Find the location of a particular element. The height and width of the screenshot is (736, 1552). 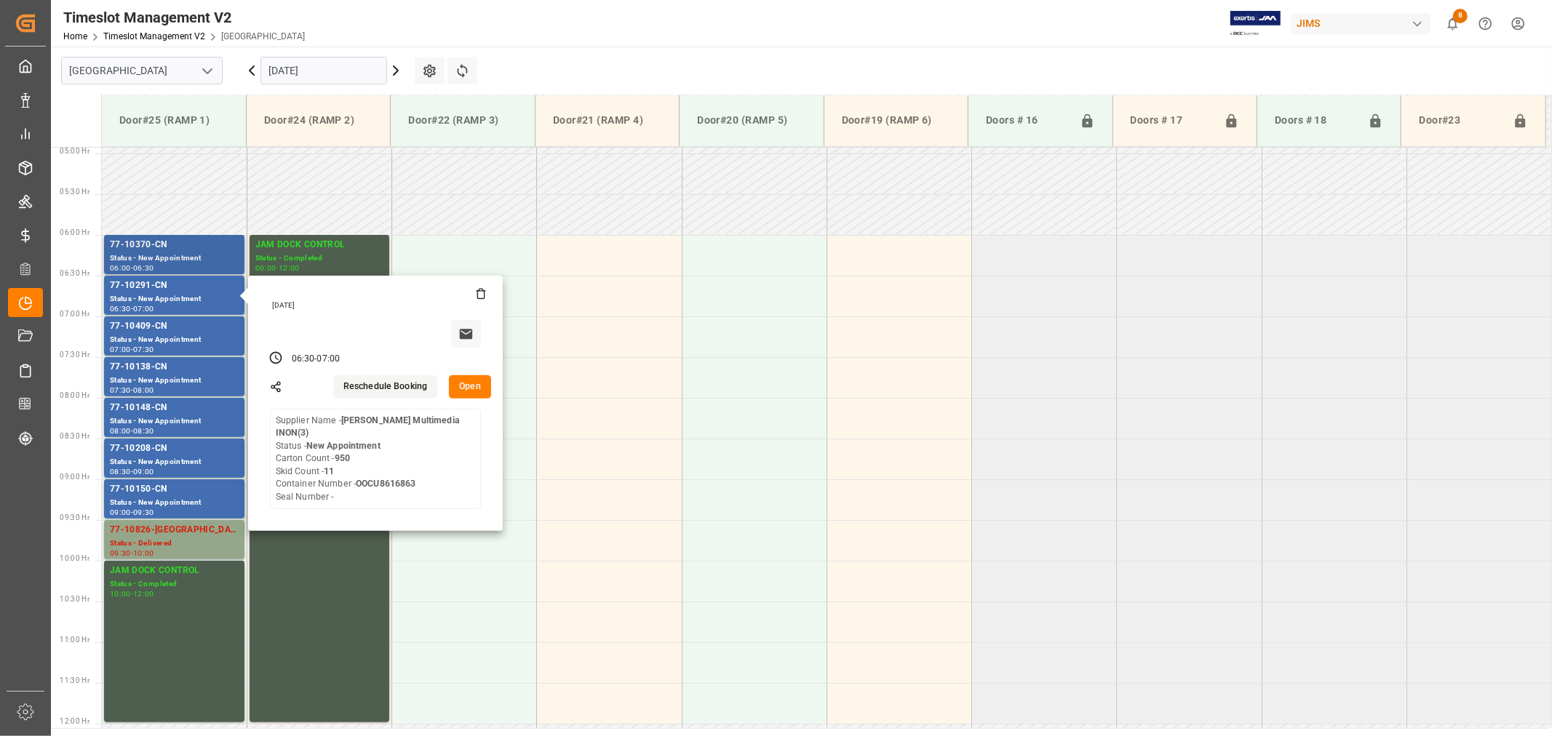

div: Door#20 (RAMP 5) is located at coordinates (751, 120).